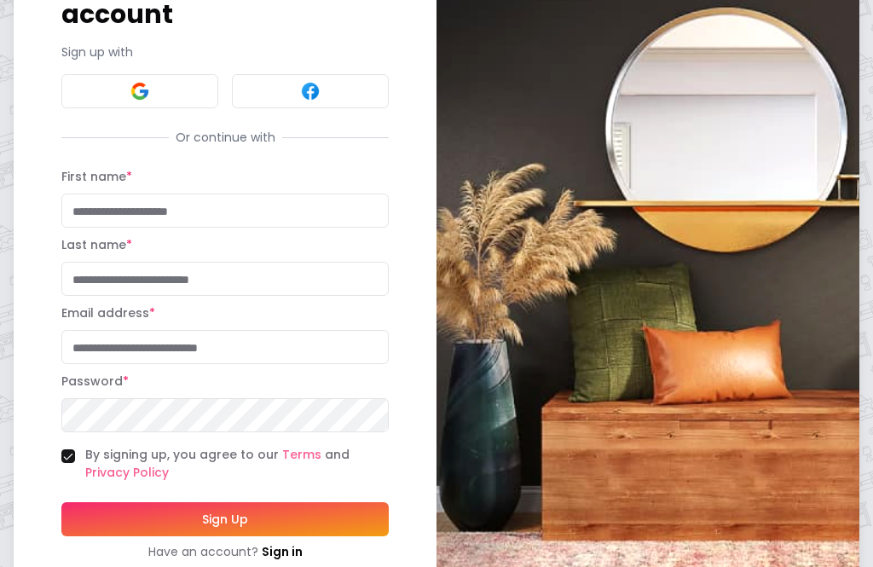  What do you see at coordinates (237, 464) in the screenshot?
I see `label: By signing up, you agree to our and` at bounding box center [237, 464].